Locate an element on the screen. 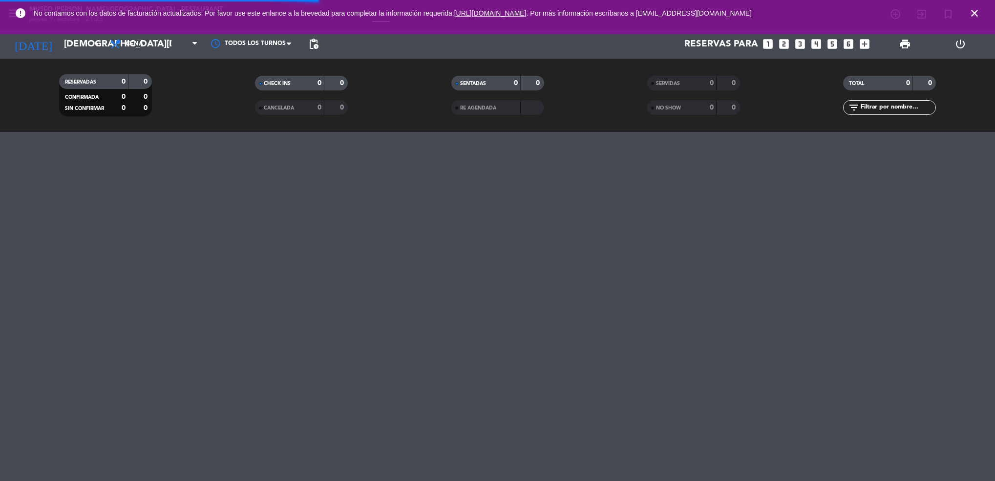 The width and height of the screenshot is (995, 481). i: add_box is located at coordinates (865, 44).